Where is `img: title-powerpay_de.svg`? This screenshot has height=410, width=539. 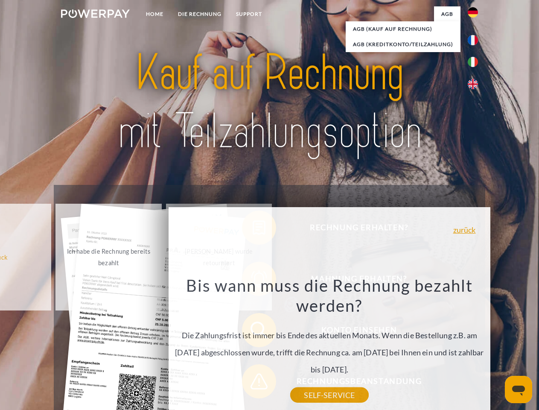 img: title-powerpay_de.svg is located at coordinates (269, 102).